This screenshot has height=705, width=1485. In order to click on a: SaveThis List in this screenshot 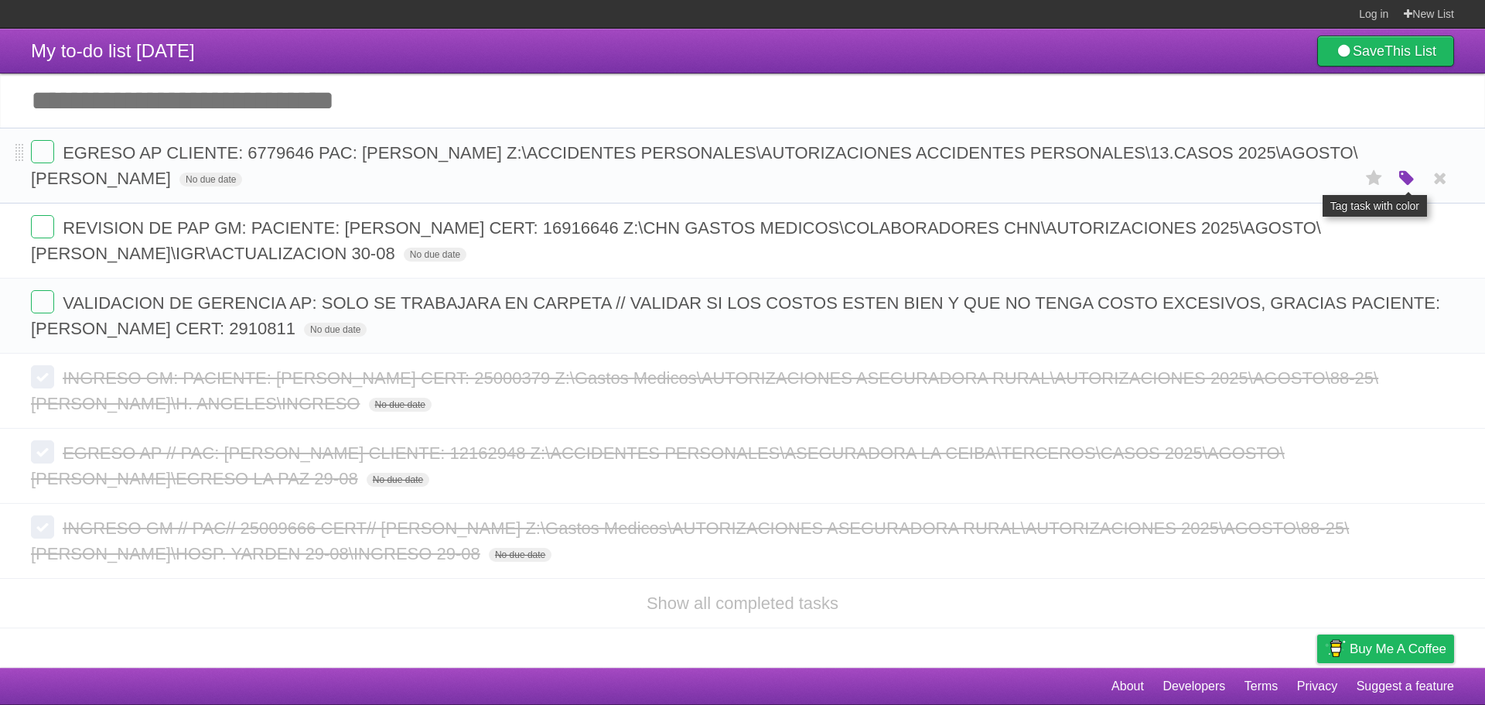, I will do `click(1385, 51)`.